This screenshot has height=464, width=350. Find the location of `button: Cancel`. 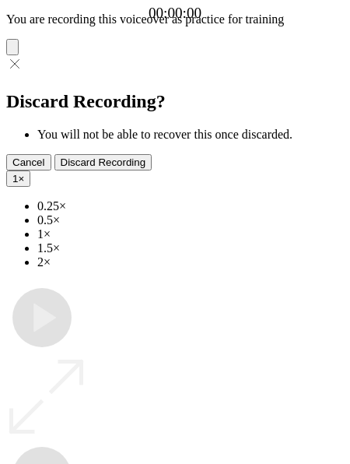

button: Cancel is located at coordinates (29, 162).